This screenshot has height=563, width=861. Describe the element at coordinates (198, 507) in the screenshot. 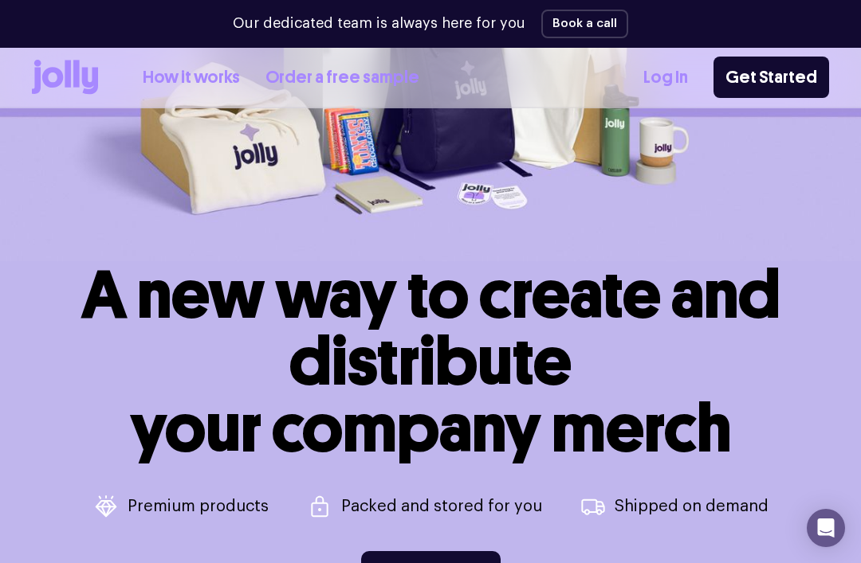

I see `p: Premium products` at that location.